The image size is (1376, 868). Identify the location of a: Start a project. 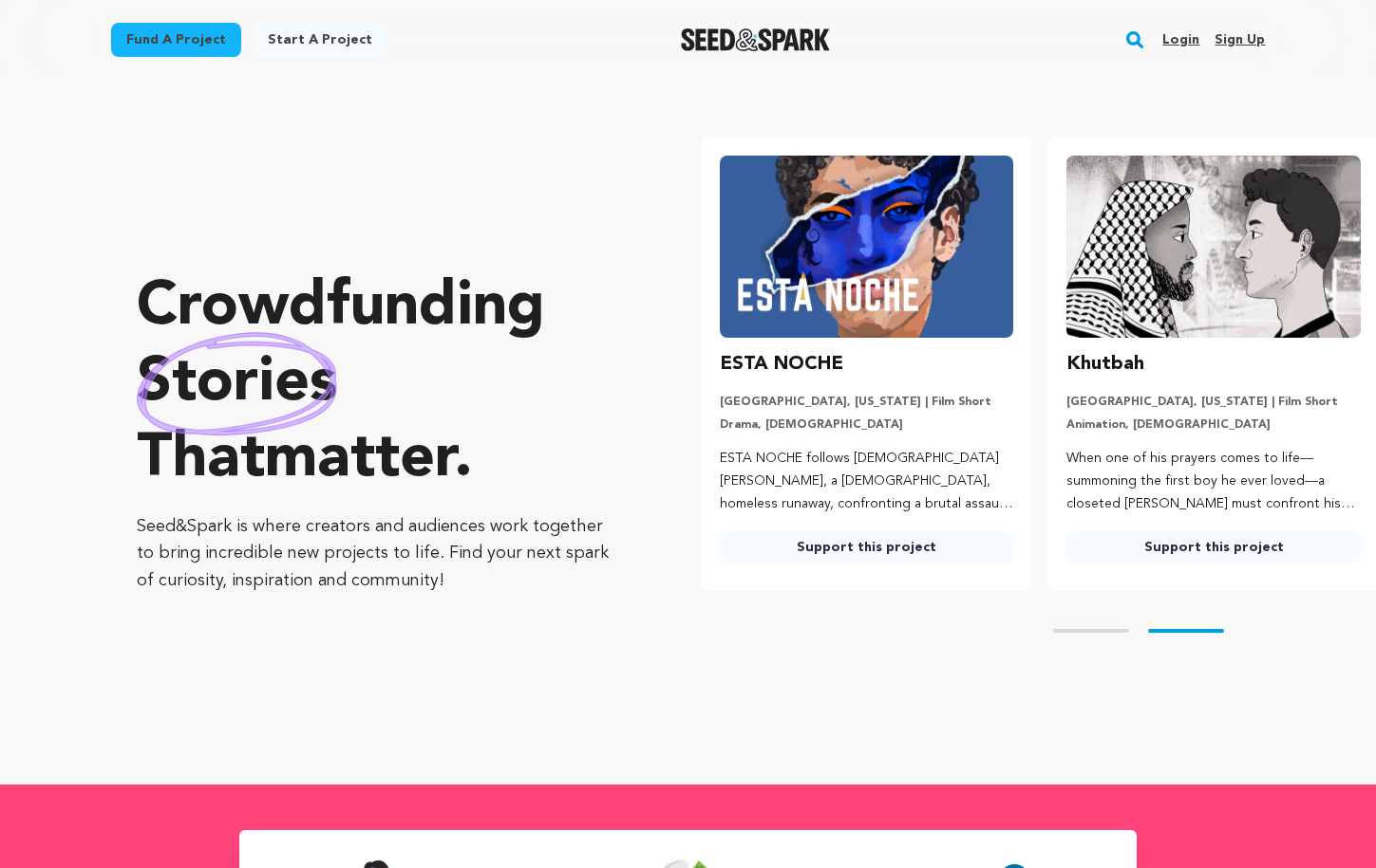
(320, 40).